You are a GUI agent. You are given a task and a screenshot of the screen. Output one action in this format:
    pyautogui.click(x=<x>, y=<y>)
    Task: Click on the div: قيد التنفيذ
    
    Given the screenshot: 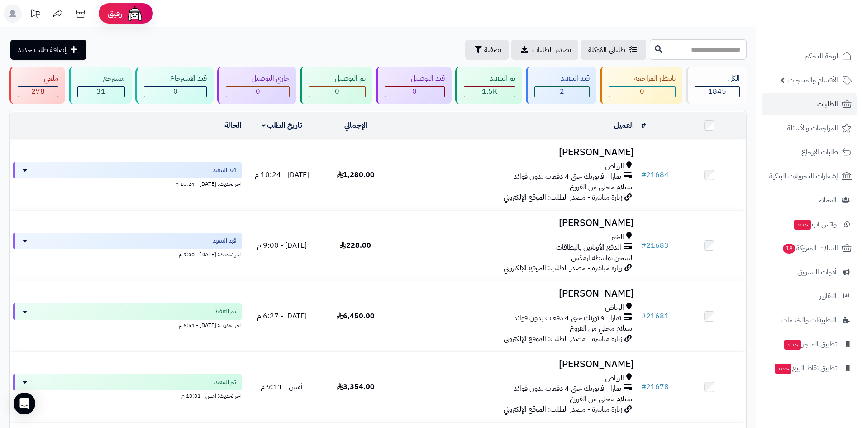 What is the action you would take?
    pyautogui.click(x=562, y=78)
    